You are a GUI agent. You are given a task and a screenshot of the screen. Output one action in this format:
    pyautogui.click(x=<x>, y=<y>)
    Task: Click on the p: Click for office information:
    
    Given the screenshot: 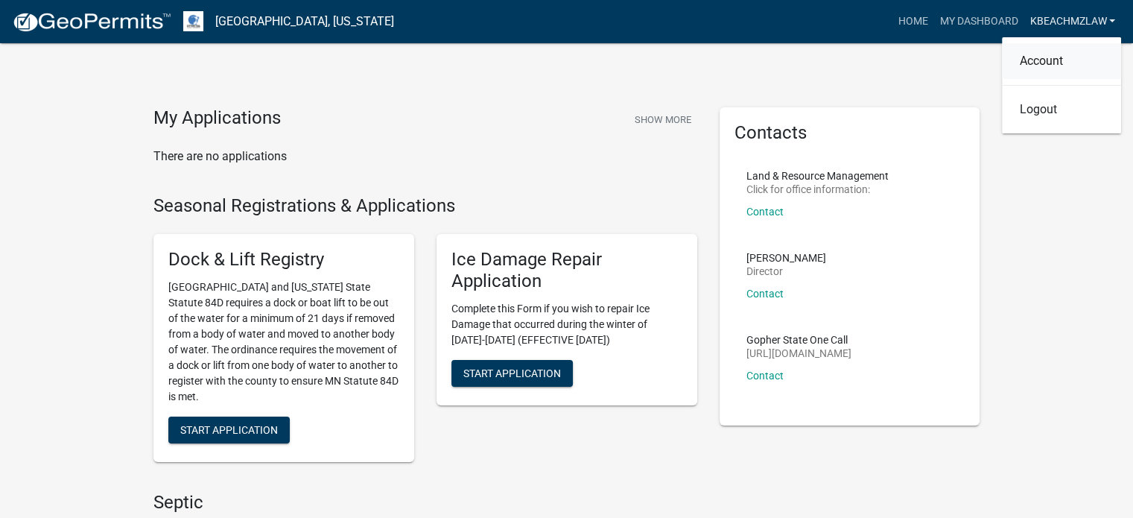 What is the action you would take?
    pyautogui.click(x=817, y=189)
    